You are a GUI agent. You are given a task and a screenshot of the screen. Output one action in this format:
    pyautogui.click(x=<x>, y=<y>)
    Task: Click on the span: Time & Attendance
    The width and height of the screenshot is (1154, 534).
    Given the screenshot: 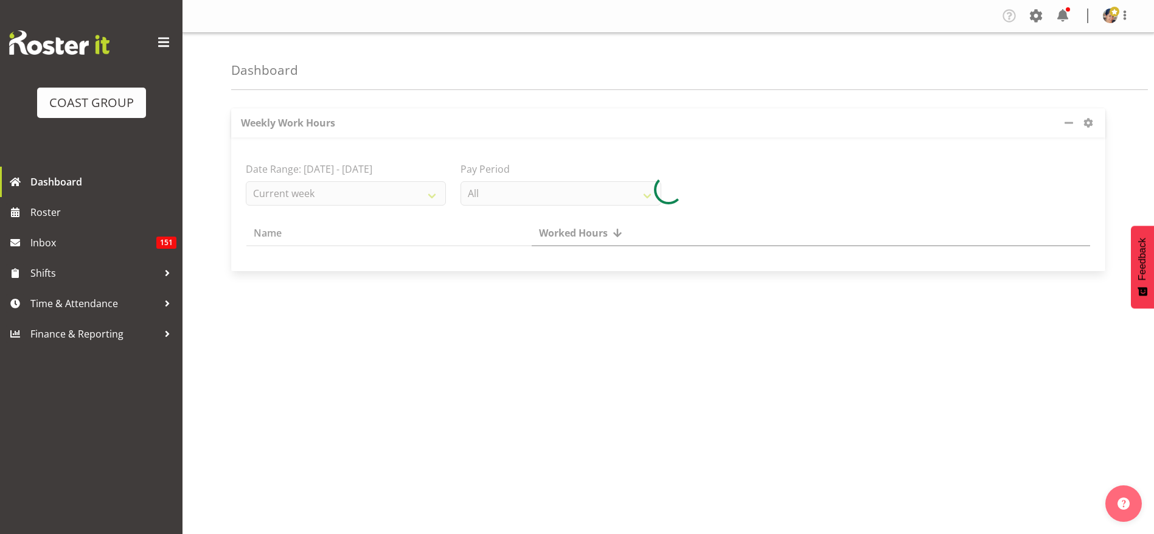 What is the action you would take?
    pyautogui.click(x=94, y=303)
    